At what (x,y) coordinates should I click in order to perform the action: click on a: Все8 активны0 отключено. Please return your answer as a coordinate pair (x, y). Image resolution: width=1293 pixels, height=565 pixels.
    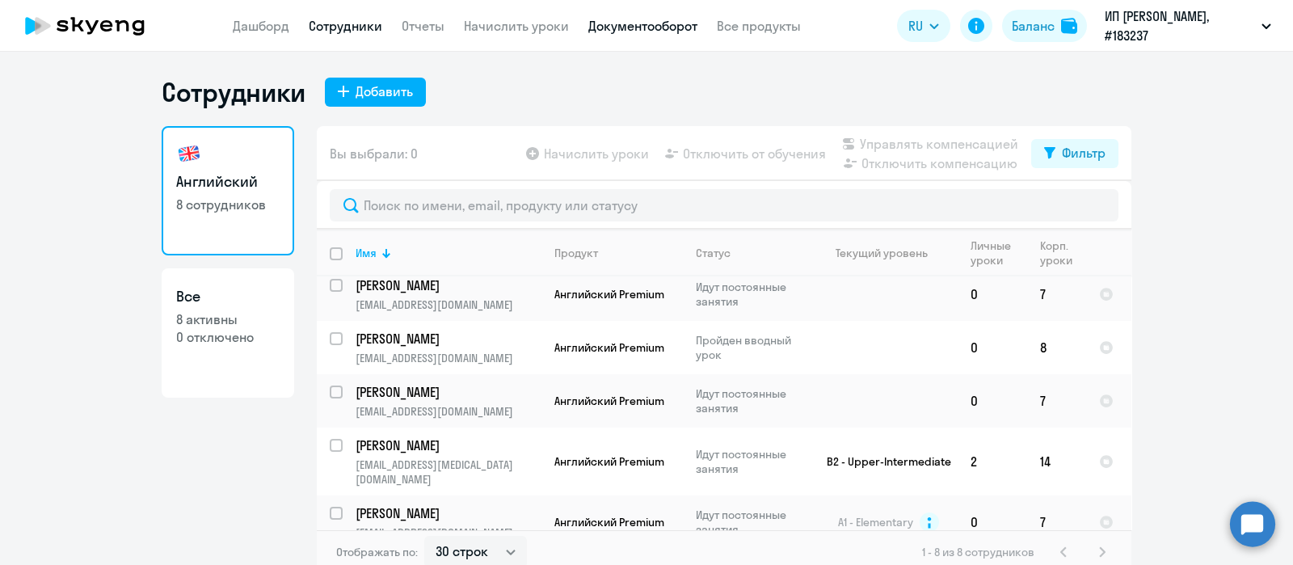
    Looking at the image, I should click on (228, 333).